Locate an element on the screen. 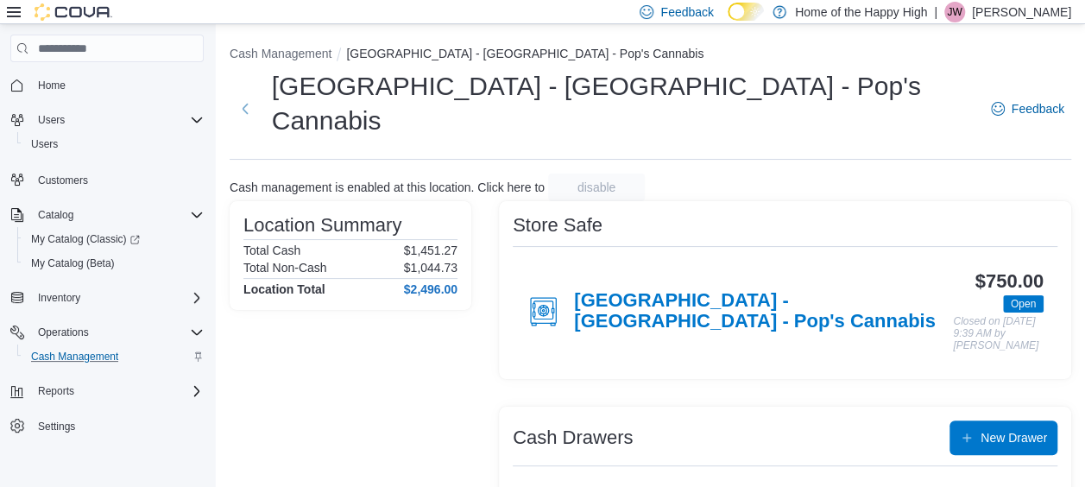  h6: Total Cash is located at coordinates (272, 250).